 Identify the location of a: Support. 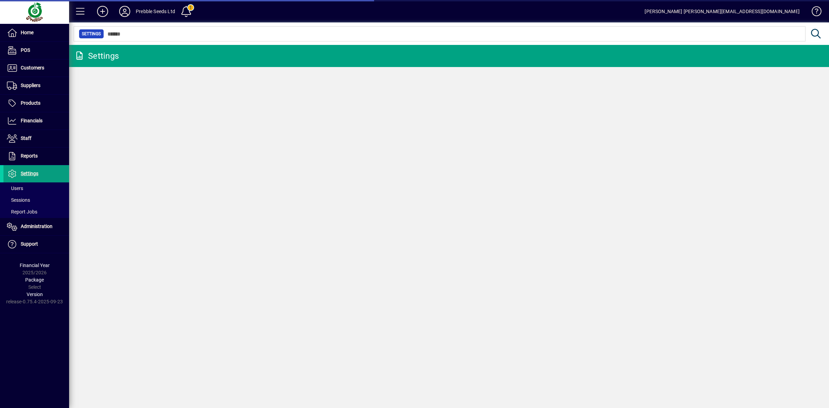
(36, 244).